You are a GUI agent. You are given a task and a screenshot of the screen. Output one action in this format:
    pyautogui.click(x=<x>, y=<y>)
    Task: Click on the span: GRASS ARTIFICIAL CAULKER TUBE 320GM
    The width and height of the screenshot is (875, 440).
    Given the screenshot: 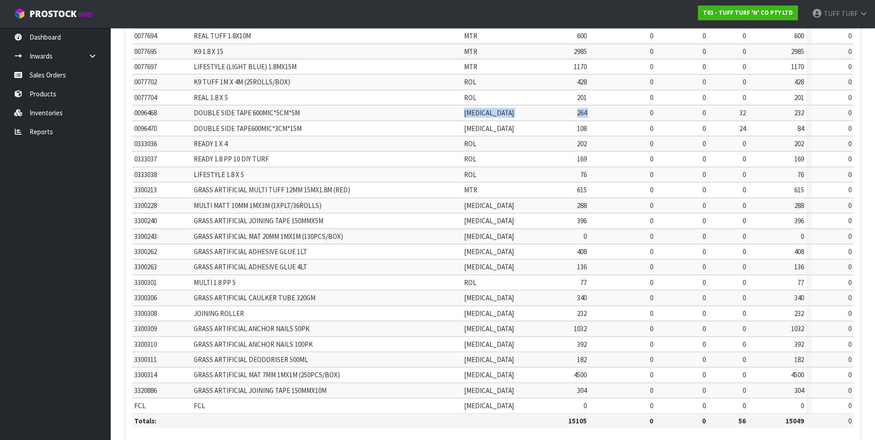 What is the action you would take?
    pyautogui.click(x=255, y=298)
    